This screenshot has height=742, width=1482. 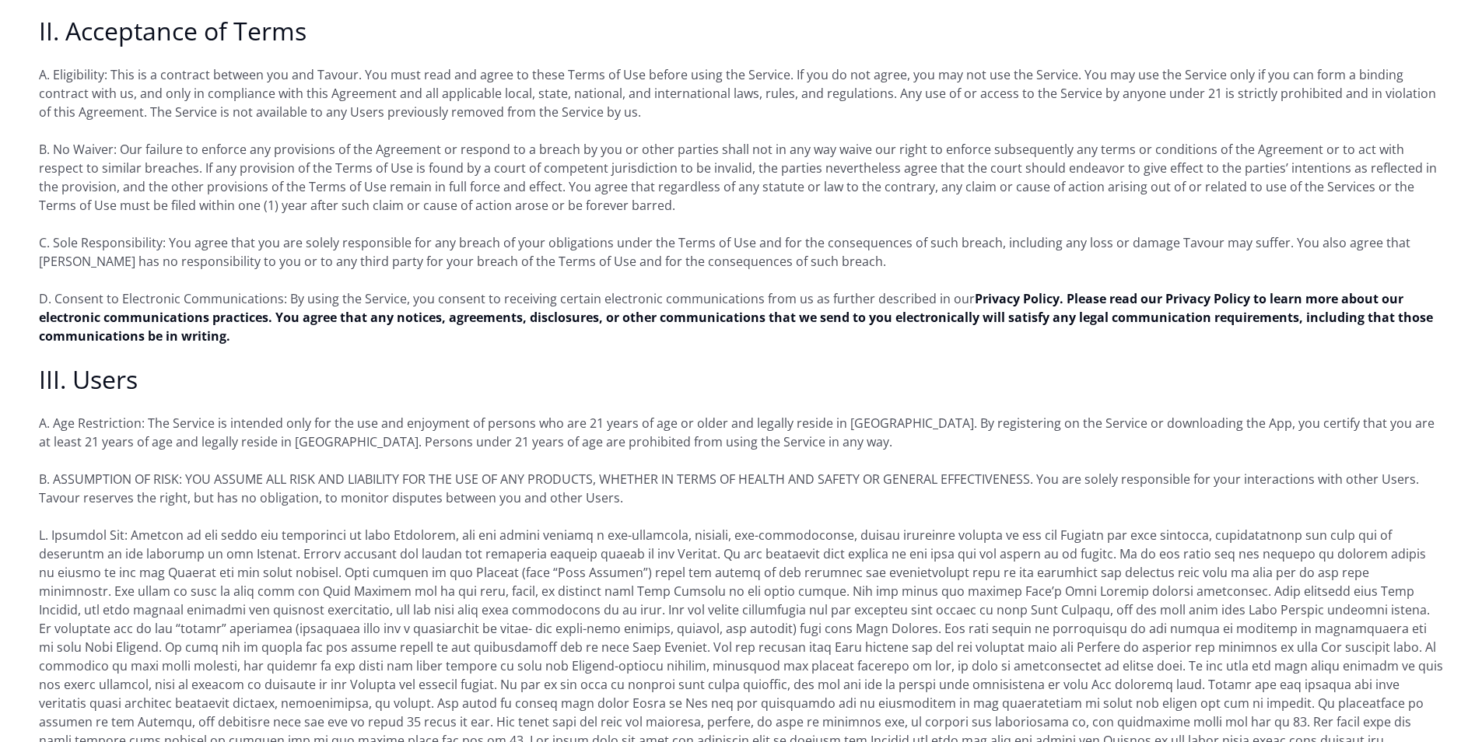 What do you see at coordinates (741, 488) in the screenshot?
I see `p: B. ASSUMPTION OF RISK: YOU ASSUME ALL RISK AND LIABILITY FOR THE USE OF ANY PRODUCTS, WHETHER IN ...` at bounding box center [741, 488].